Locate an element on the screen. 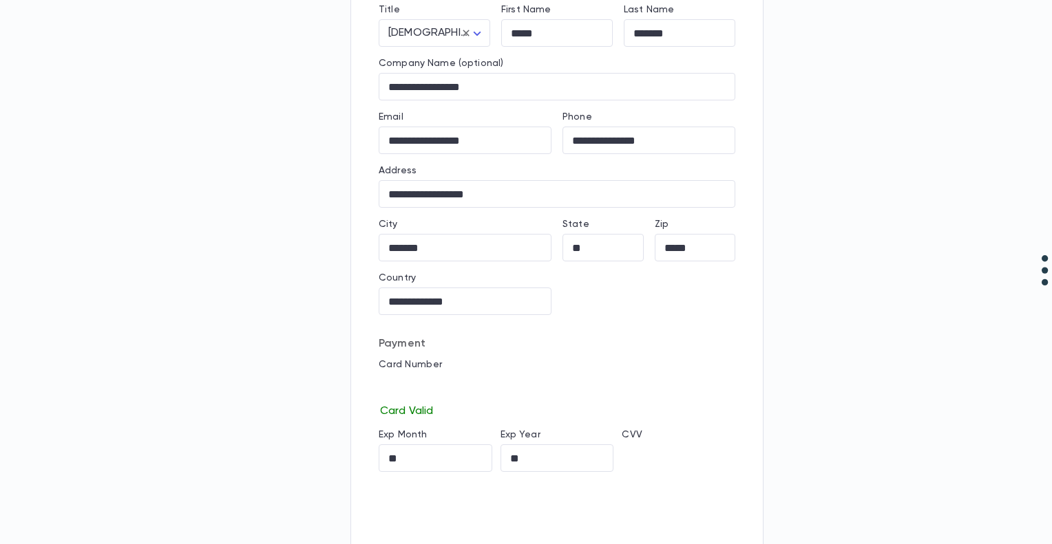 The image size is (1052, 544). label: Zip is located at coordinates (661, 224).